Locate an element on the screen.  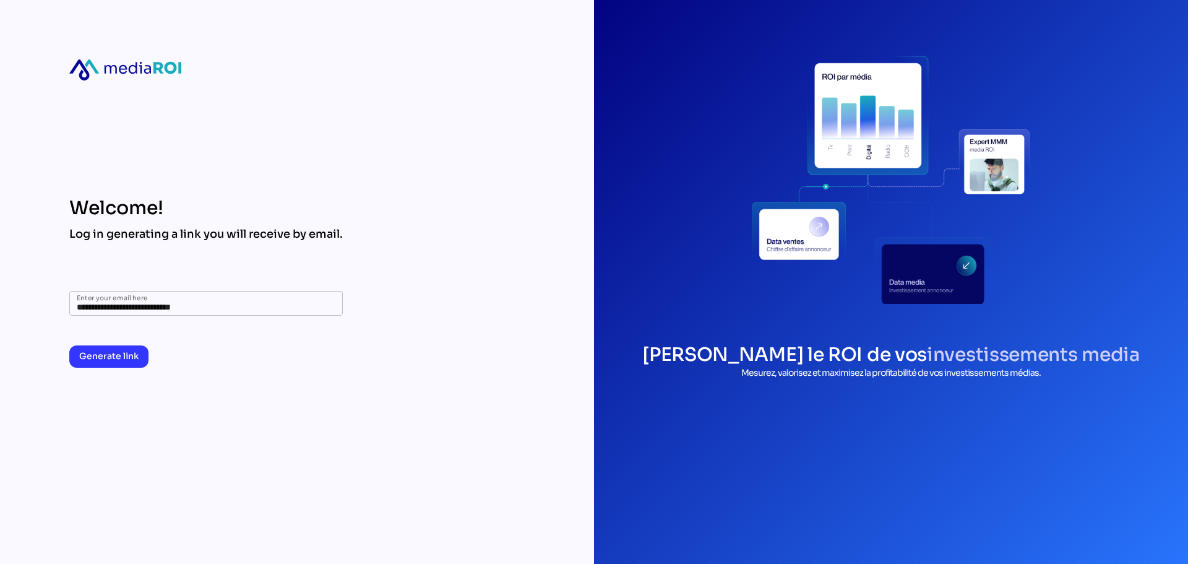
button: Generate link is located at coordinates (109, 356).